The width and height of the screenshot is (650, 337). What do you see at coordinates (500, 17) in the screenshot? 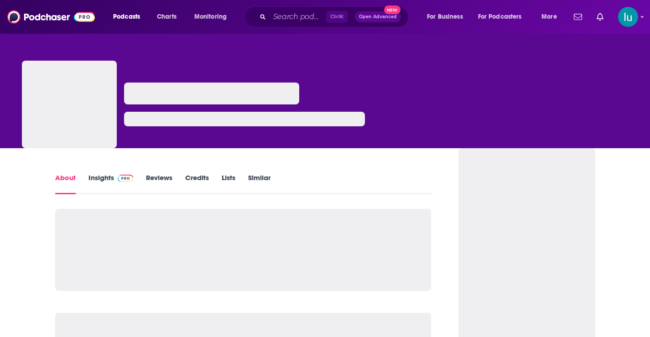
I see `span: For Podcasters` at bounding box center [500, 17].